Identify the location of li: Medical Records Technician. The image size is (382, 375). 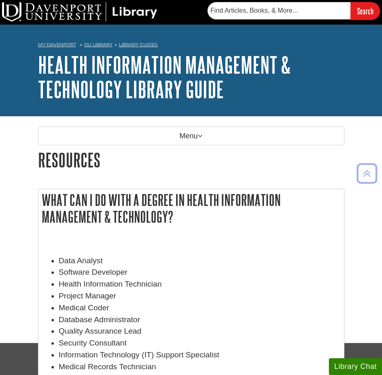
(200, 367).